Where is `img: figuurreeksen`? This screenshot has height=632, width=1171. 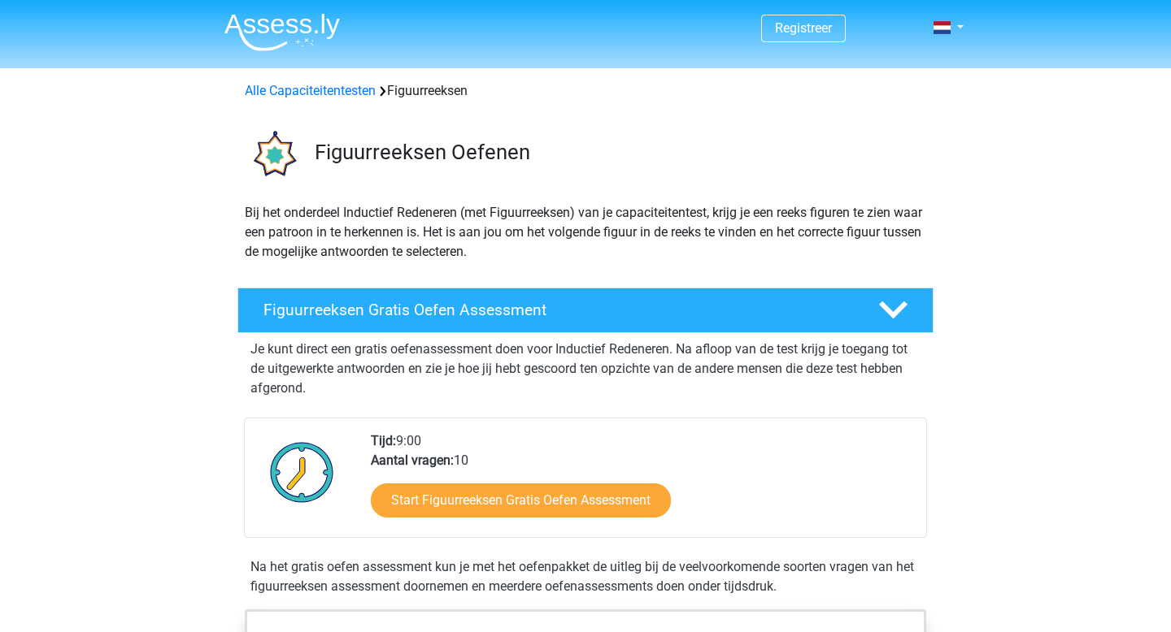
img: figuurreeksen is located at coordinates (272, 154).